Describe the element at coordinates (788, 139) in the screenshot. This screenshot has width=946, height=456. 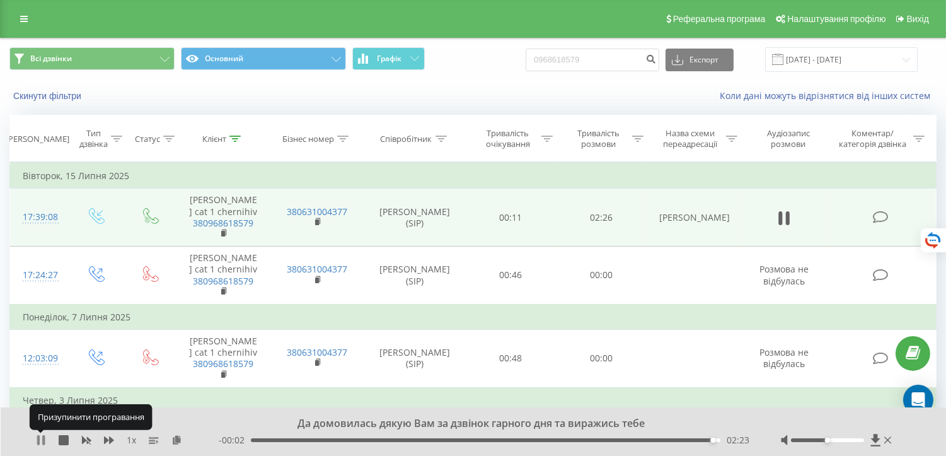
I see `div: Аудіозапис розмови` at that location.